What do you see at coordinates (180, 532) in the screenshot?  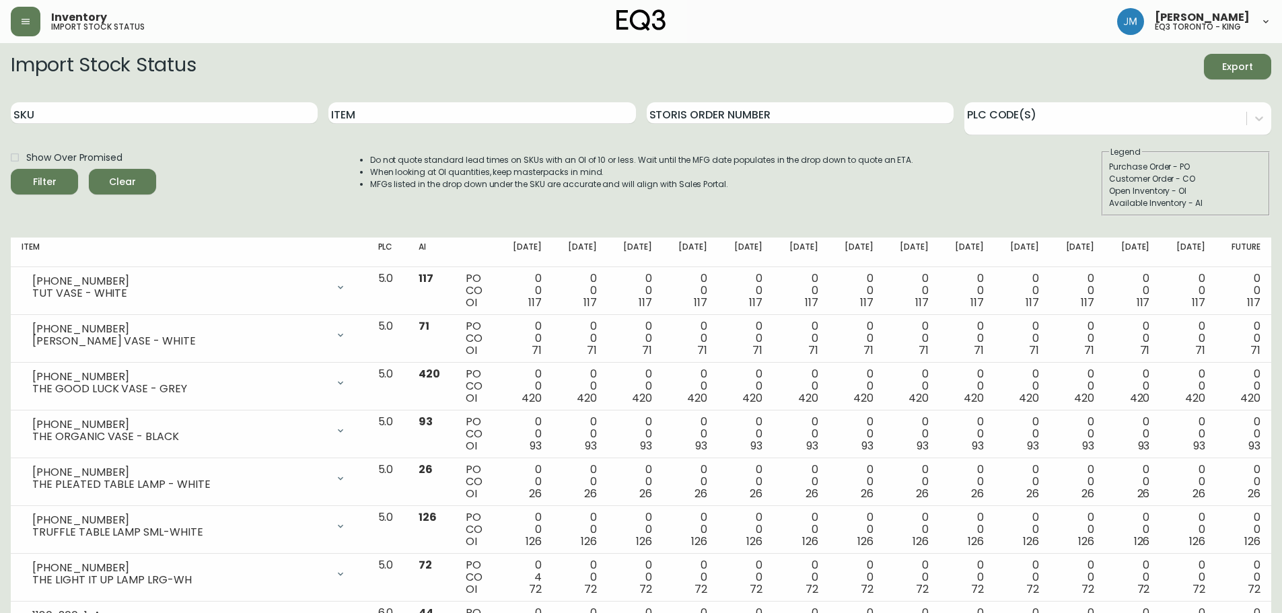 I see `div: TRUFFLE TABLE LAMP SML-WHITE` at bounding box center [180, 532].